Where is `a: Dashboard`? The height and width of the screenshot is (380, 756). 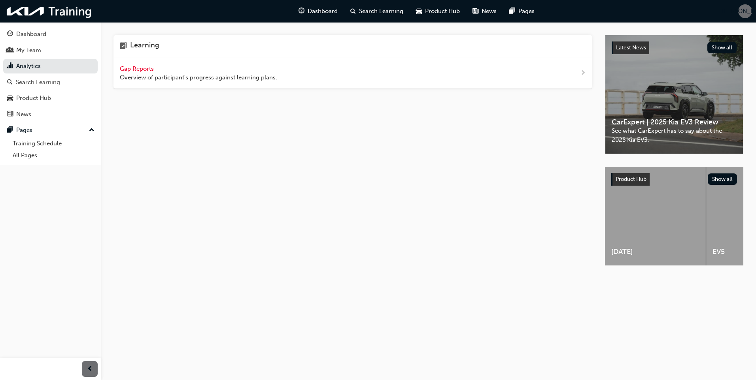
a: Dashboard is located at coordinates (50, 34).